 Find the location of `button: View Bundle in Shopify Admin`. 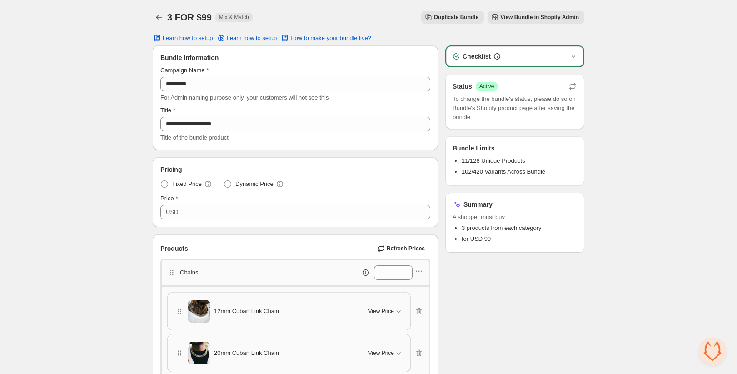

button: View Bundle in Shopify Admin is located at coordinates (535, 17).